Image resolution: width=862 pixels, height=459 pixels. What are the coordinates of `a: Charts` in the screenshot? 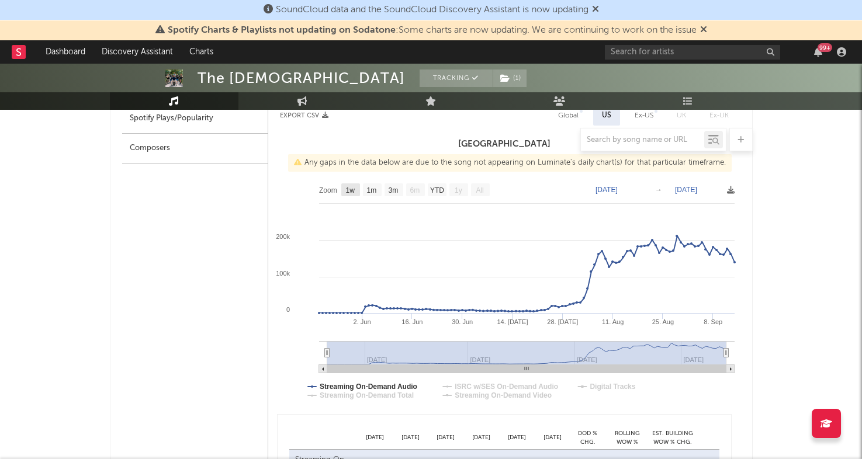 It's located at (201, 52).